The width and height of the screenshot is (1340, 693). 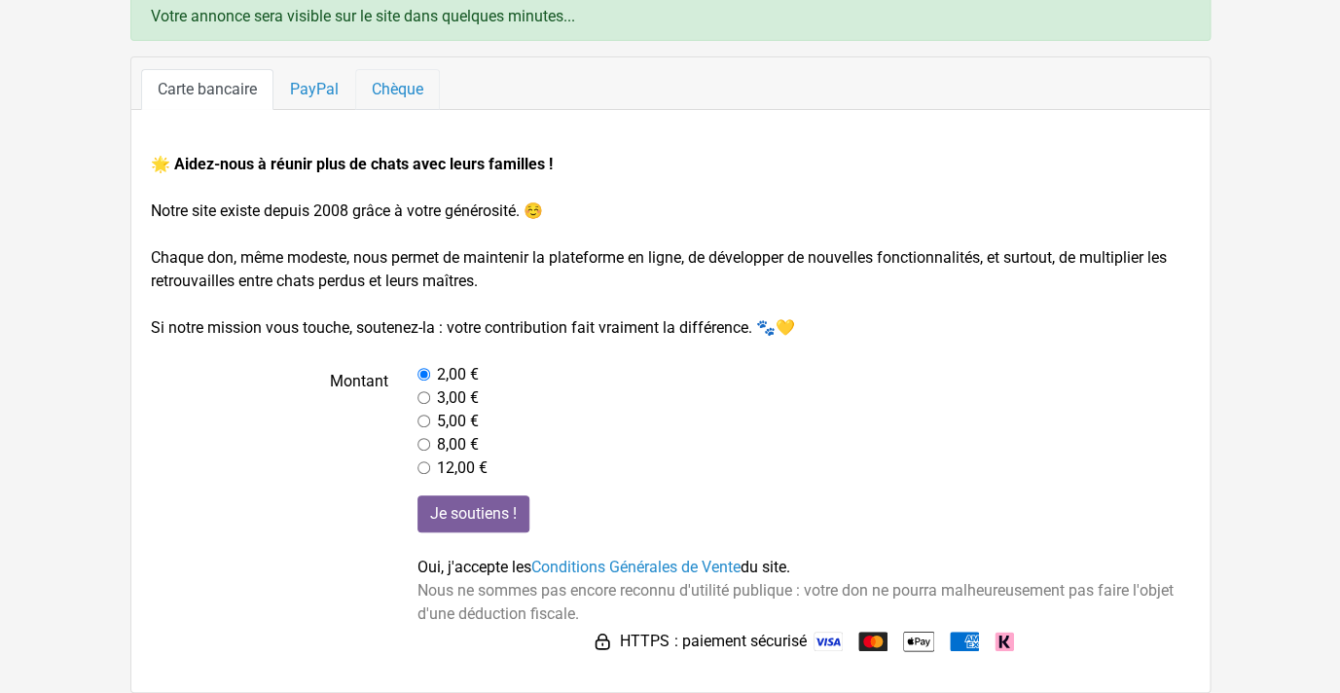 I want to click on img: Mastercard, so click(x=873, y=641).